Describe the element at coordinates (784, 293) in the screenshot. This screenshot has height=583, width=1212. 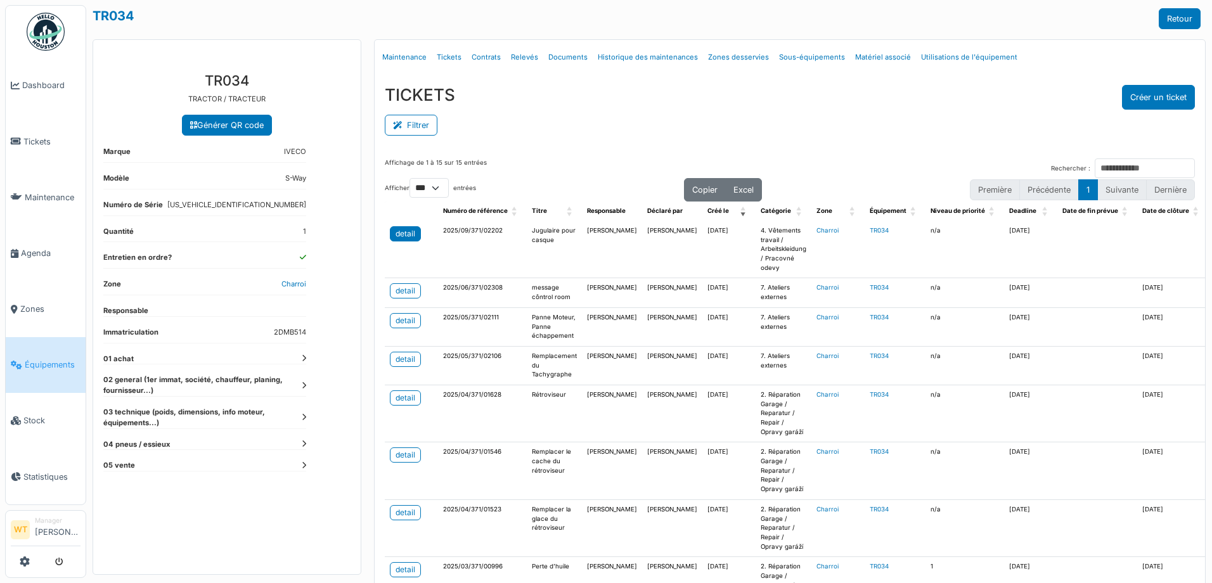
I see `td: 7. Ateliers externes` at that location.